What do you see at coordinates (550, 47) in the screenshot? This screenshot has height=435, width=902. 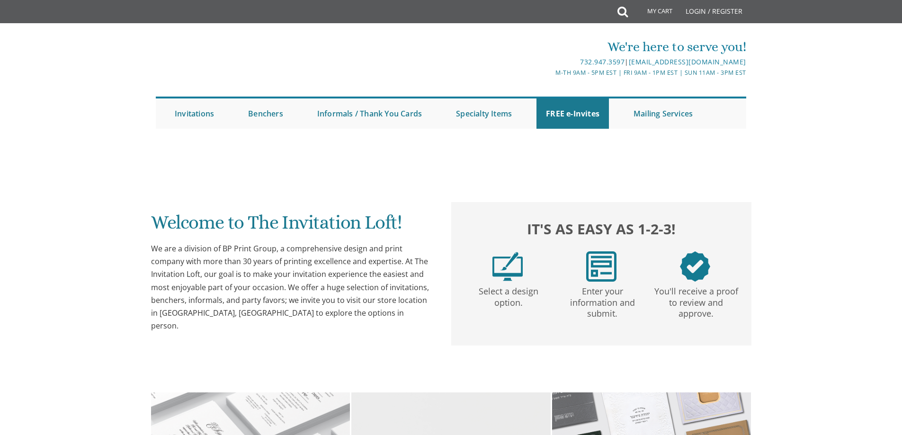 I see `div: We're here to serve you!` at bounding box center [550, 47].